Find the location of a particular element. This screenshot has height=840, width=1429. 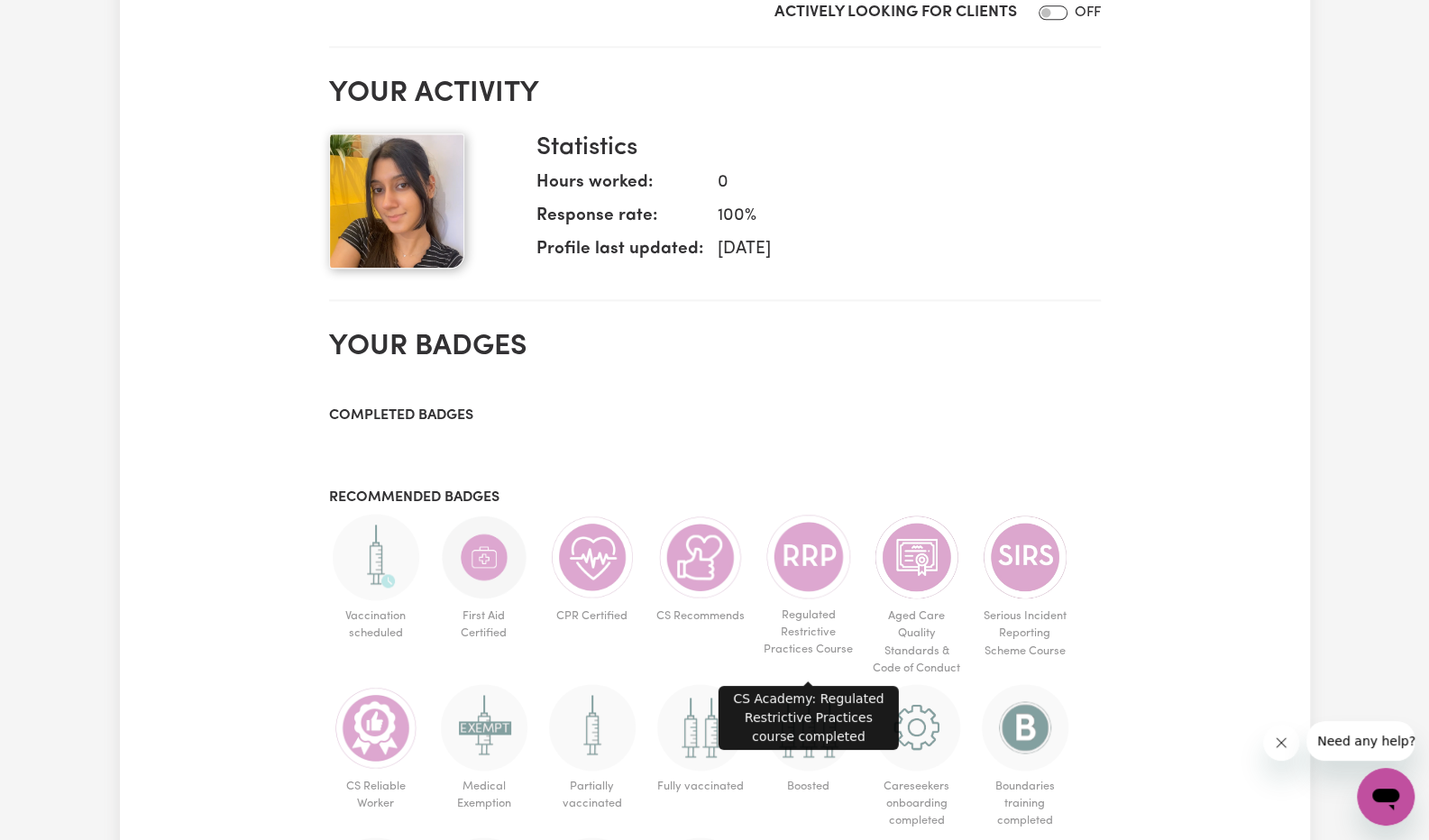

dt: Response rate: is located at coordinates (619, 219).